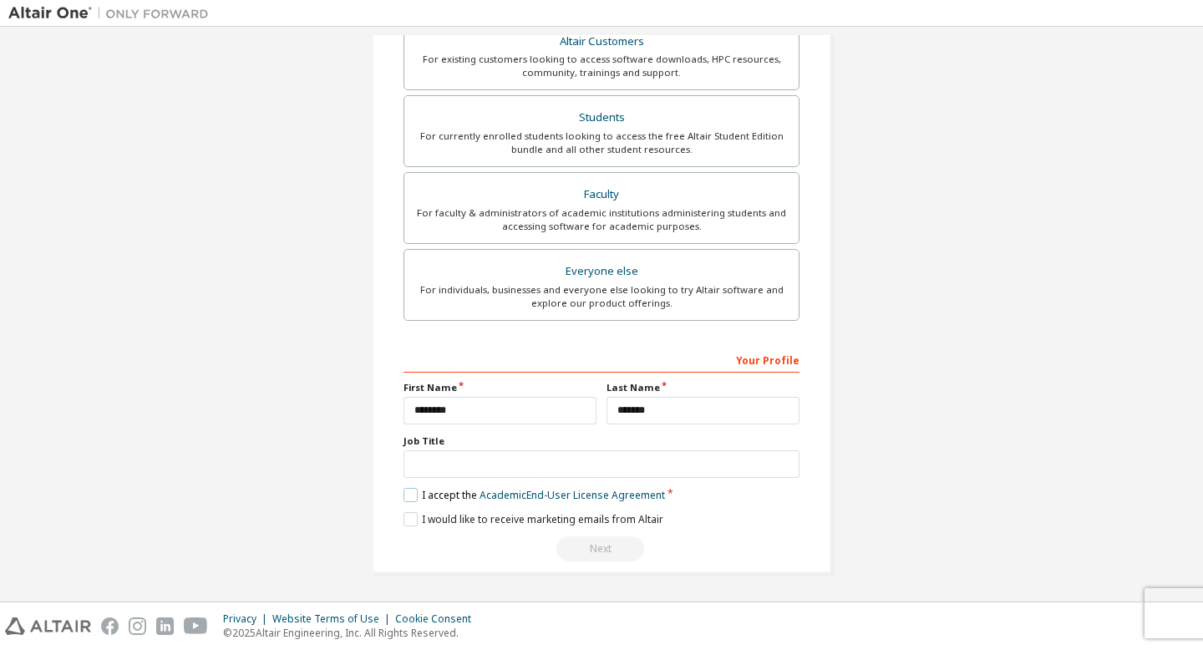 The width and height of the screenshot is (1203, 650). I want to click on a: Academic End-User License Agreement, so click(572, 495).